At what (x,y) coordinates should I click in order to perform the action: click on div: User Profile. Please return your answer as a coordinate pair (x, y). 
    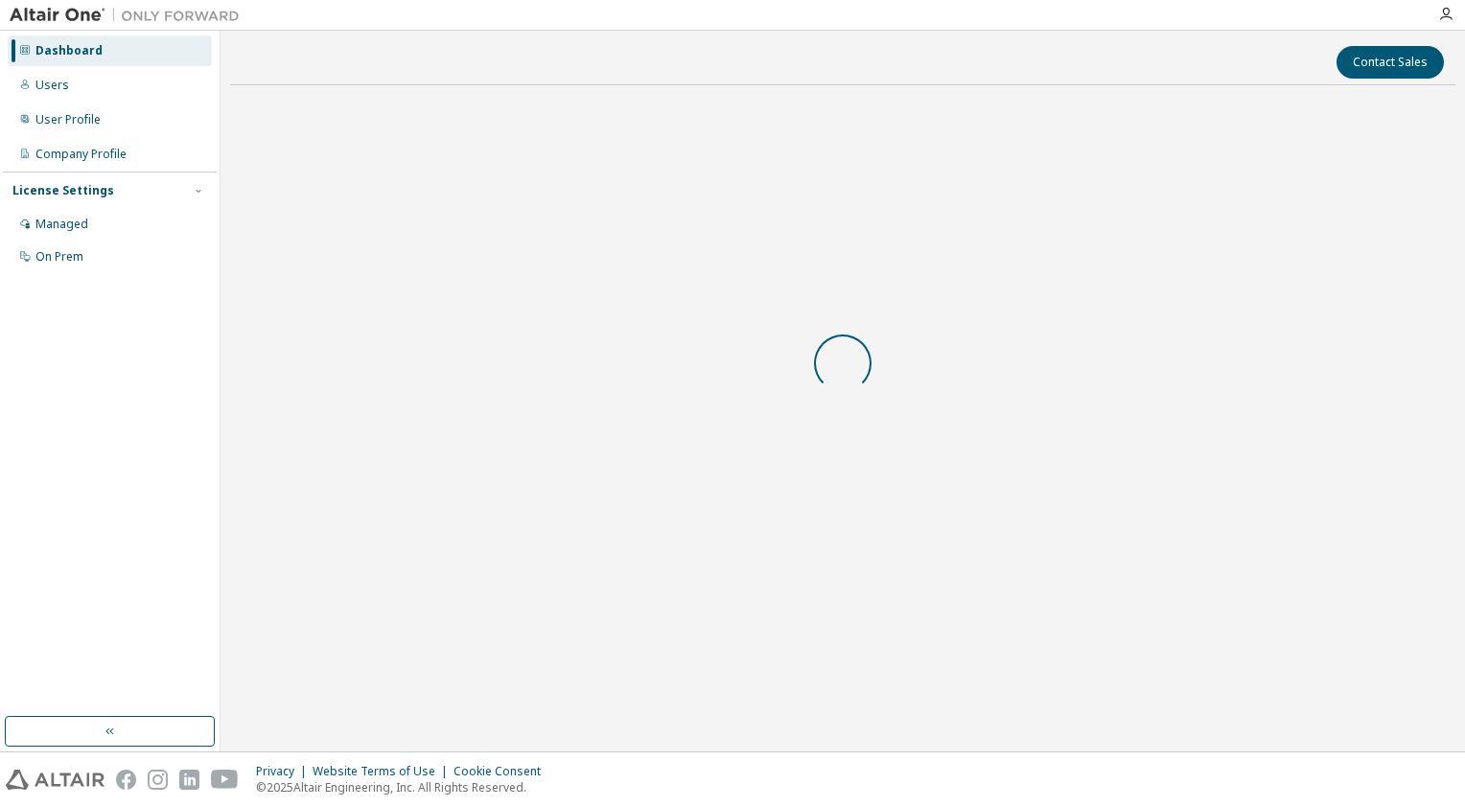
    Looking at the image, I should click on (68, 120).